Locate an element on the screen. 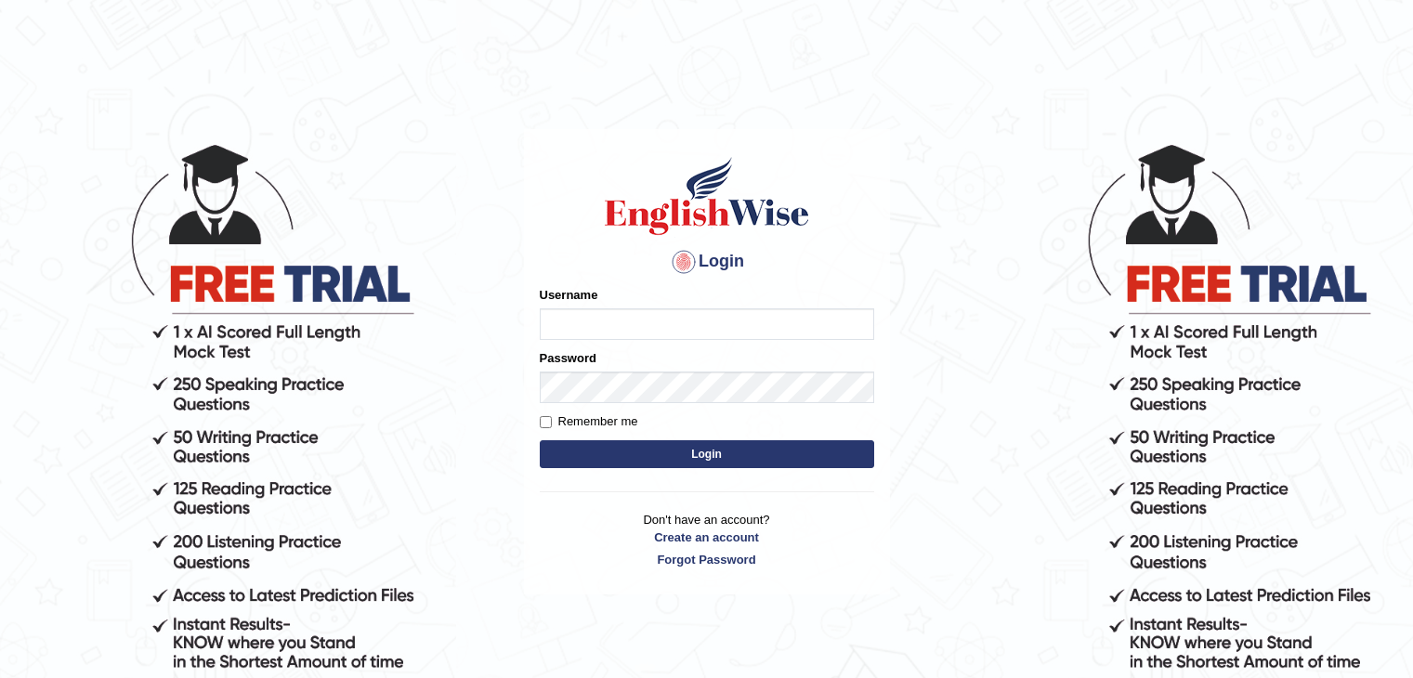 The image size is (1413, 678). a: Forgot Password is located at coordinates (707, 559).